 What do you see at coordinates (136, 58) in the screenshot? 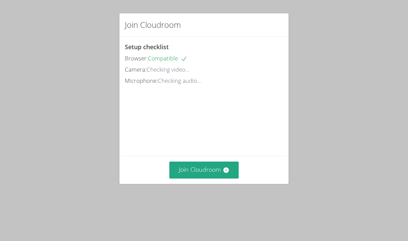
I see `span: Browser:` at bounding box center [136, 58].